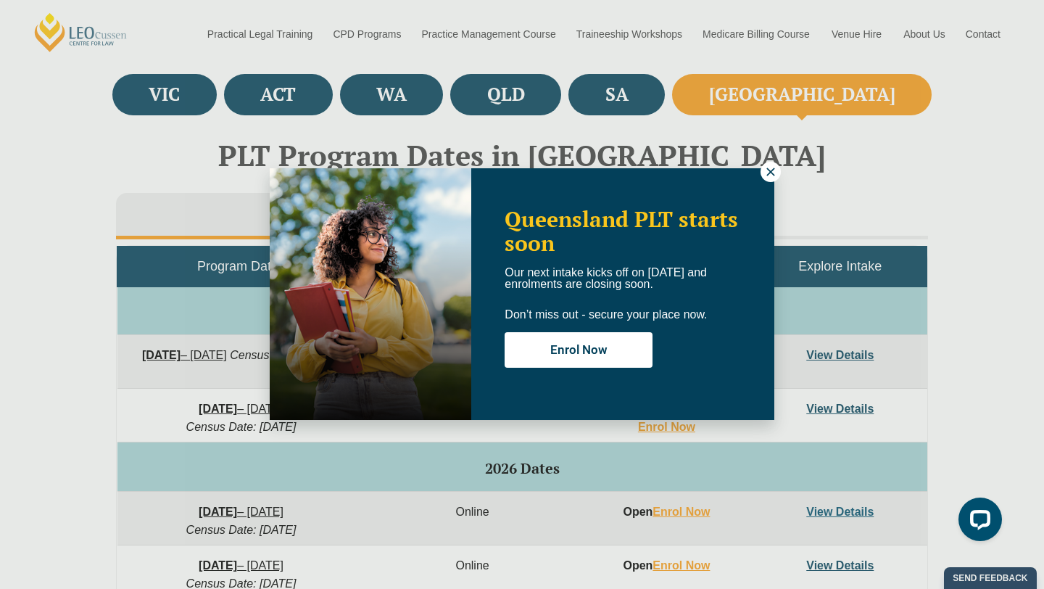  I want to click on button: Open LiveChat chat widget, so click(33, 28).